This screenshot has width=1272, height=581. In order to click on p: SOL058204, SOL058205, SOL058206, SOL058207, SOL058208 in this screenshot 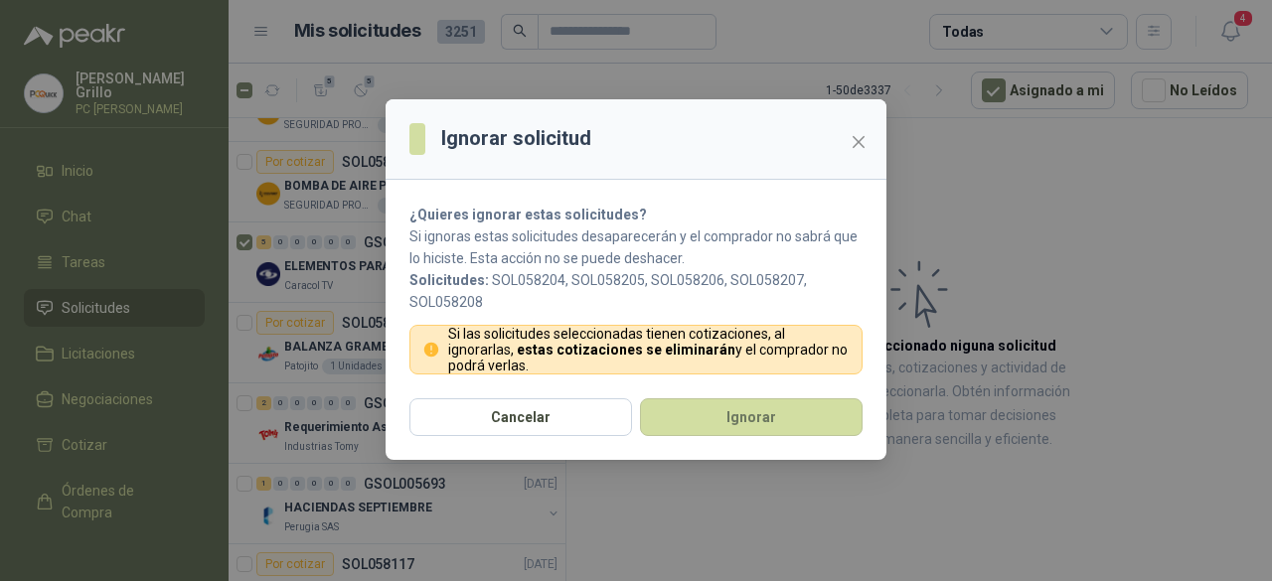, I will do `click(636, 291)`.